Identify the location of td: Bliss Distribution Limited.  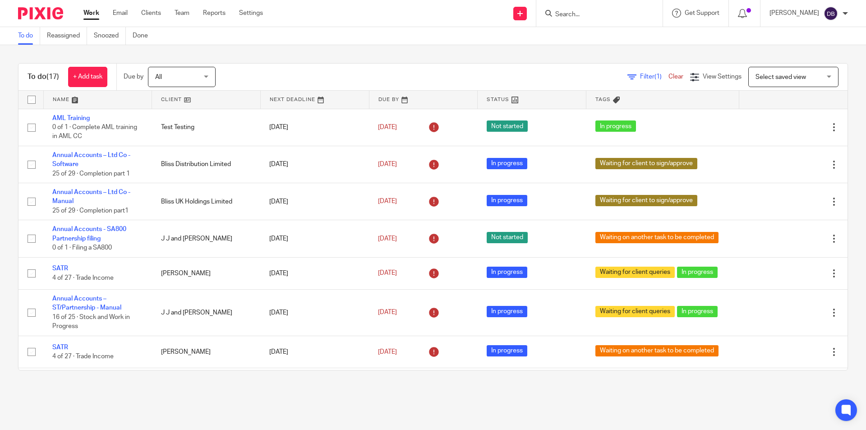
(206, 164).